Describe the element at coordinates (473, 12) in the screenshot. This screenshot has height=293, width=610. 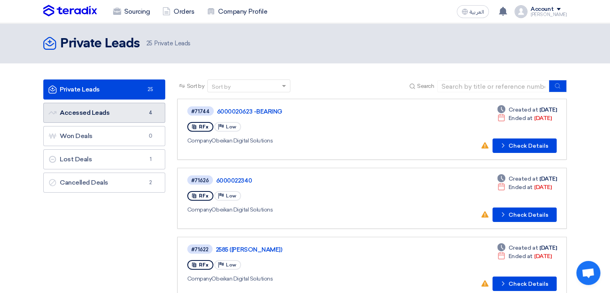
I see `button: العربية` at that location.